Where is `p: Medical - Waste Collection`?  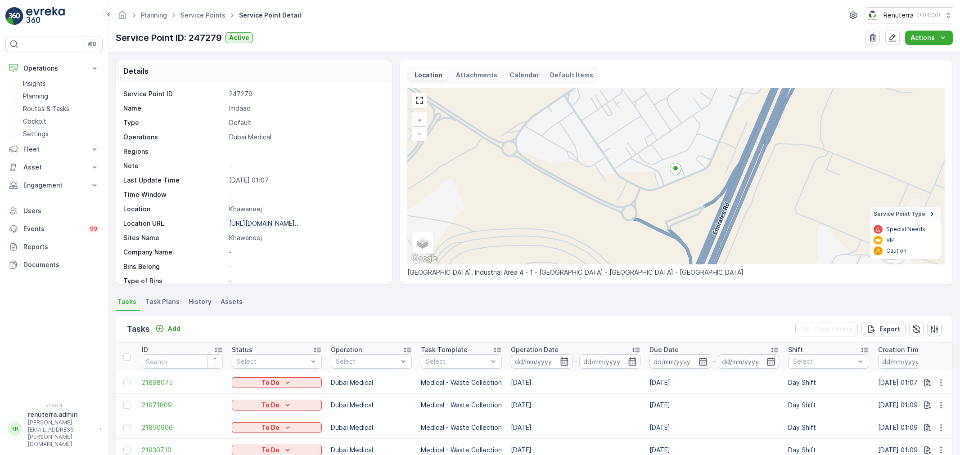
p: Medical - Waste Collection is located at coordinates (461, 428).